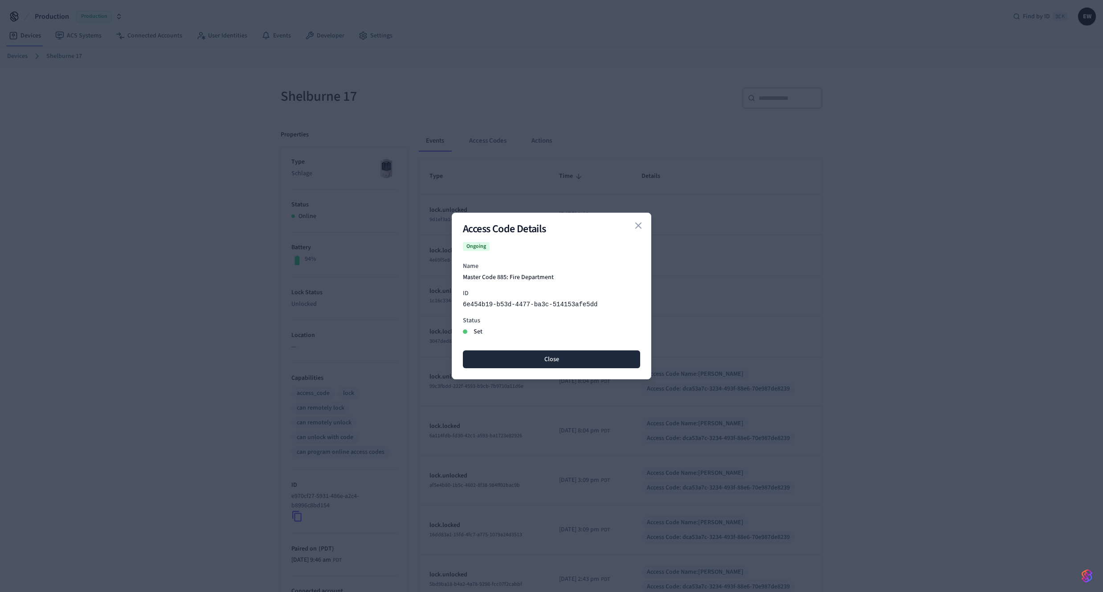  I want to click on img: SeamLogoGradient.69752ec5.svg, so click(1087, 576).